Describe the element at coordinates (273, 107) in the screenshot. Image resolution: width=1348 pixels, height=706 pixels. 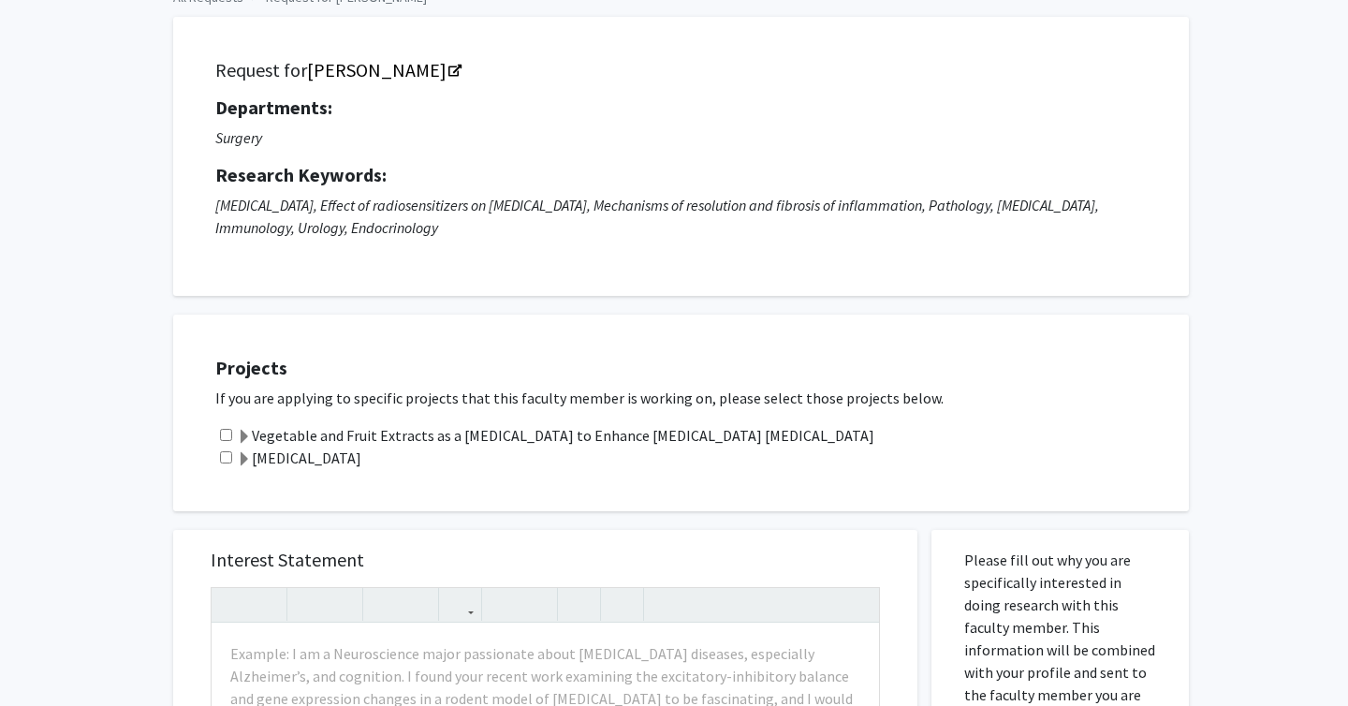
I see `strong: Departments:` at that location.